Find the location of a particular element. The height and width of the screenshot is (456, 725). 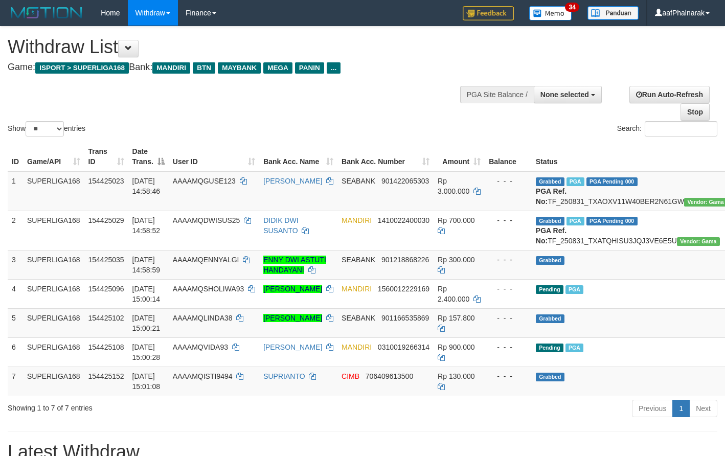

span: MAYBANK is located at coordinates (239, 68).